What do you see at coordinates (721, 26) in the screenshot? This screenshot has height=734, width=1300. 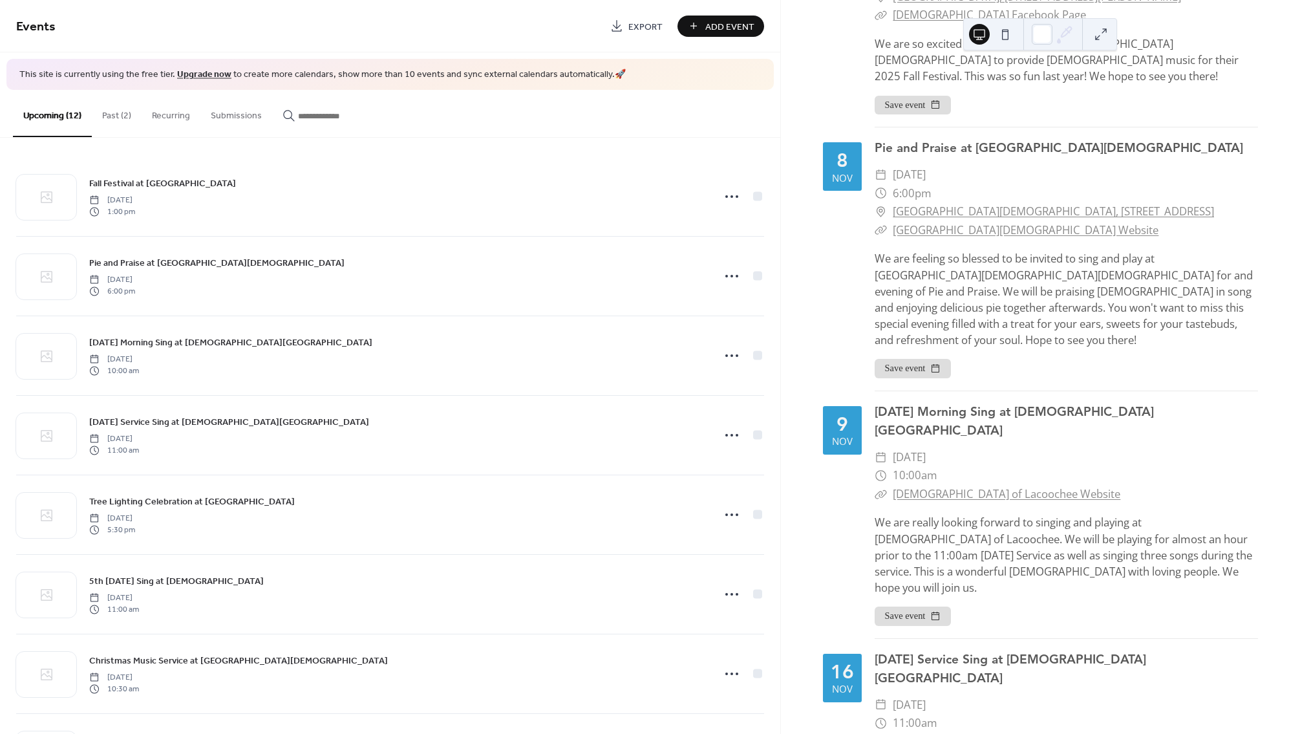 I see `a: Add Event` at bounding box center [721, 26].